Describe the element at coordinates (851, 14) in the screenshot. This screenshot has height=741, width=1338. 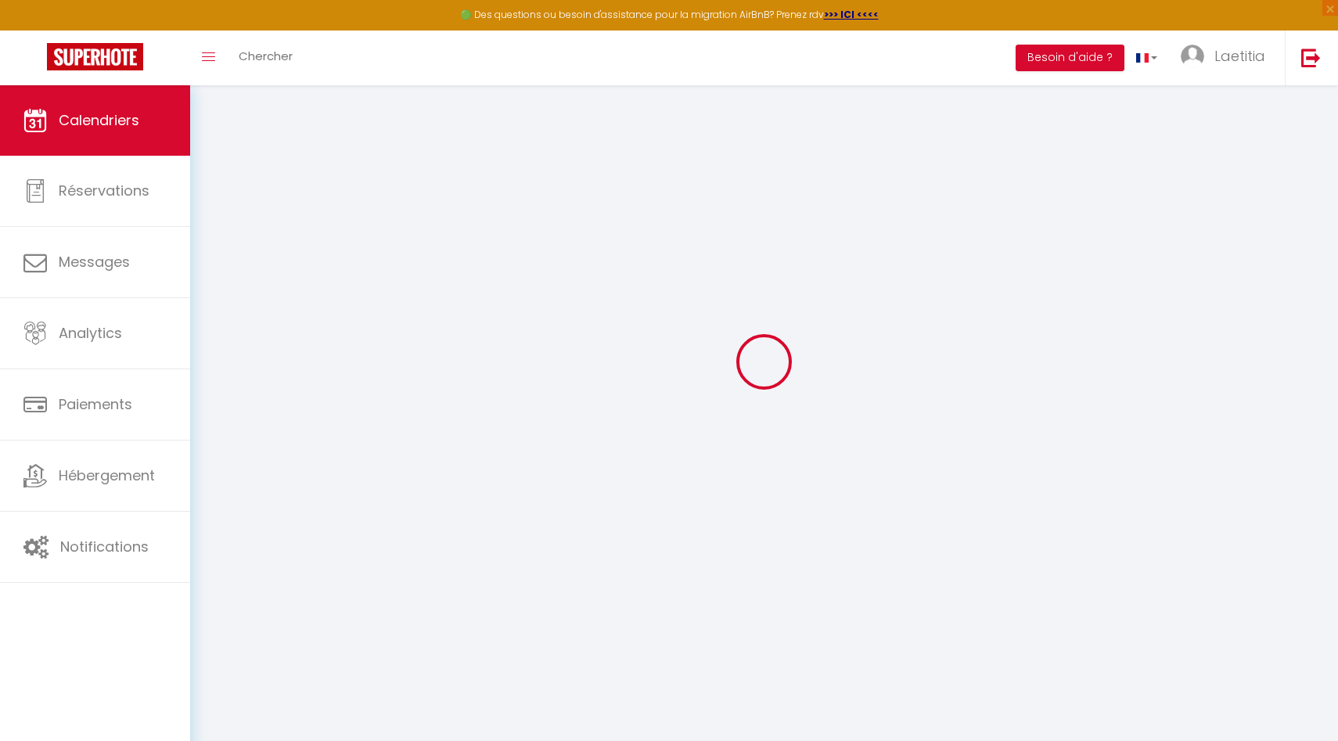
I see `a: >>> ICI <<<<` at that location.